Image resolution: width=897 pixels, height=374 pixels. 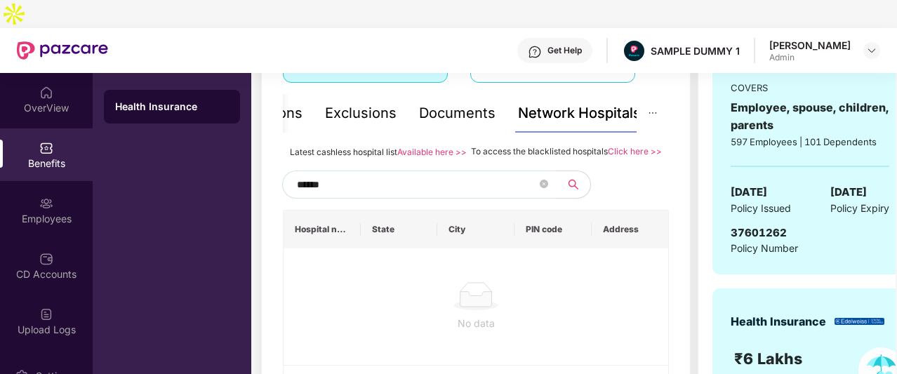 What do you see at coordinates (564, 51) in the screenshot?
I see `div: Get Help` at bounding box center [564, 51].